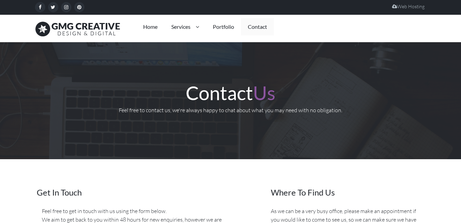 The image size is (461, 223). Describe the element at coordinates (409, 6) in the screenshot. I see `a: Web Hosting` at that location.